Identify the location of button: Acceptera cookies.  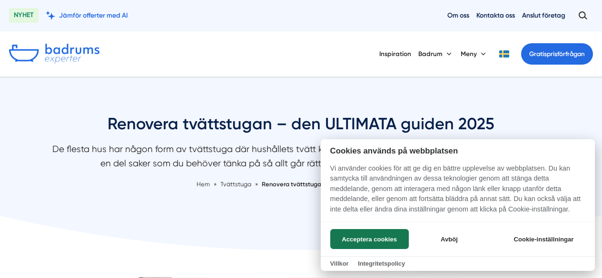
(369, 239).